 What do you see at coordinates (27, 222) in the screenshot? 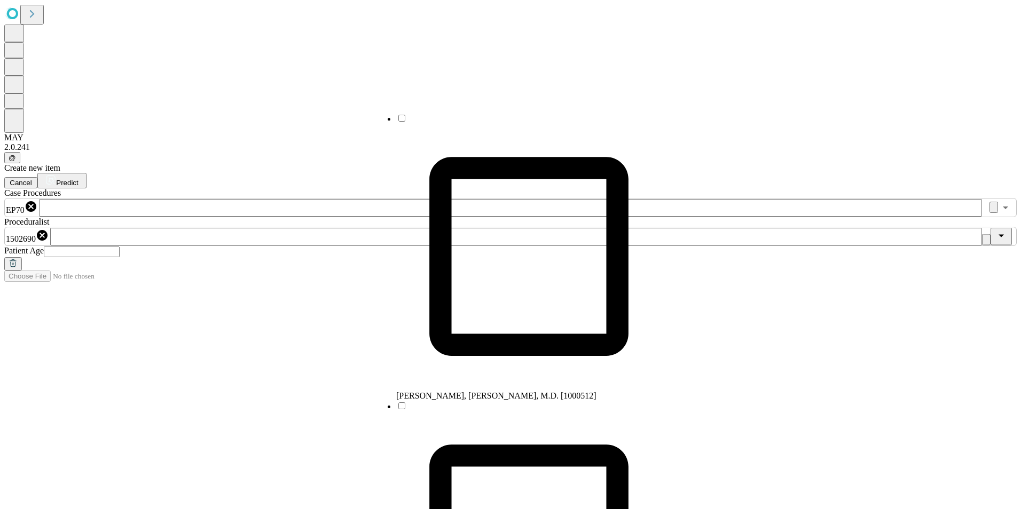
I see `span: Proceduralist` at bounding box center [27, 222].